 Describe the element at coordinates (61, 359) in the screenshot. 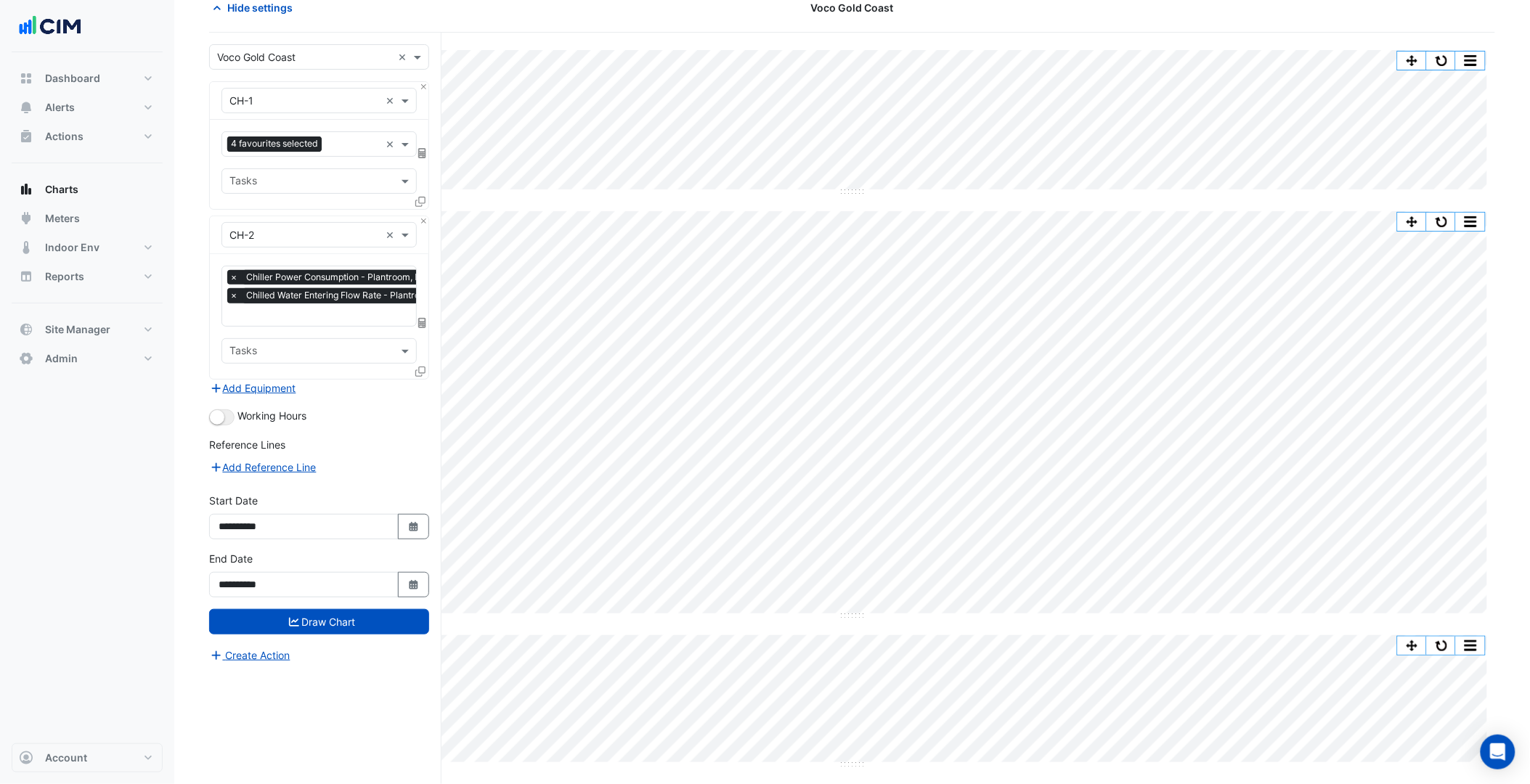

I see `span: Admin` at that location.